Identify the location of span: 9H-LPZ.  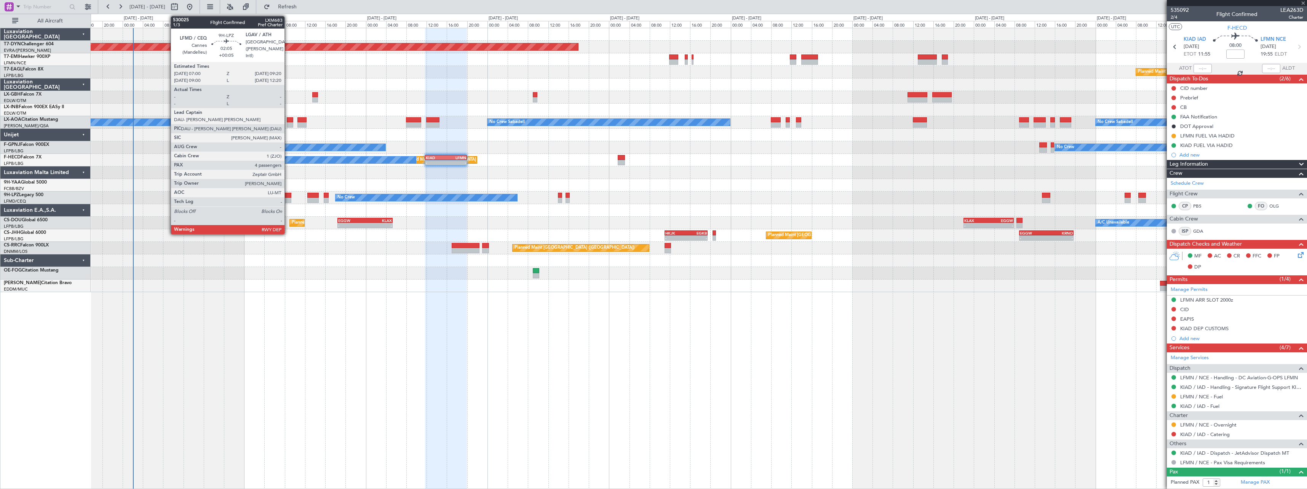
(11, 195).